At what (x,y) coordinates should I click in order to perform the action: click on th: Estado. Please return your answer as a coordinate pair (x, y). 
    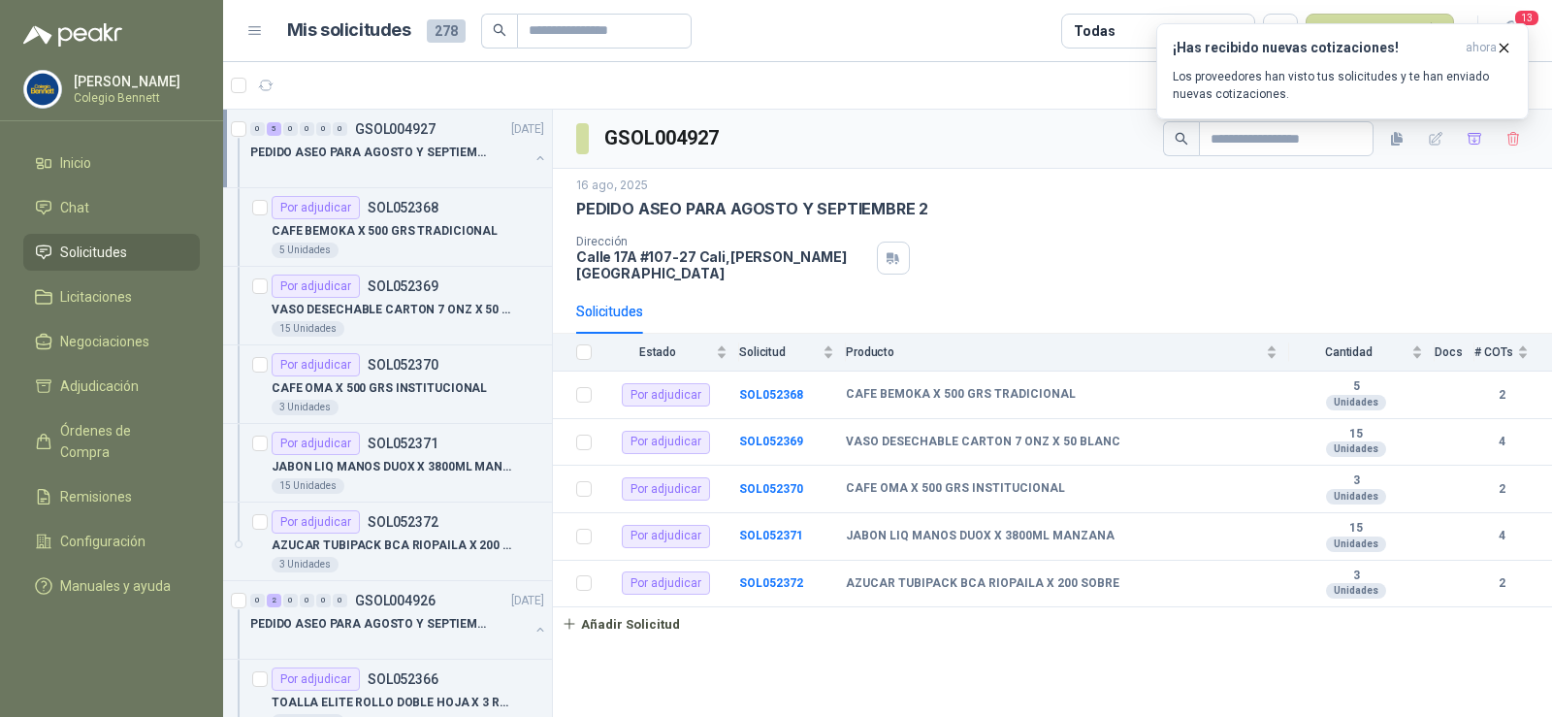
    Looking at the image, I should click on (671, 352).